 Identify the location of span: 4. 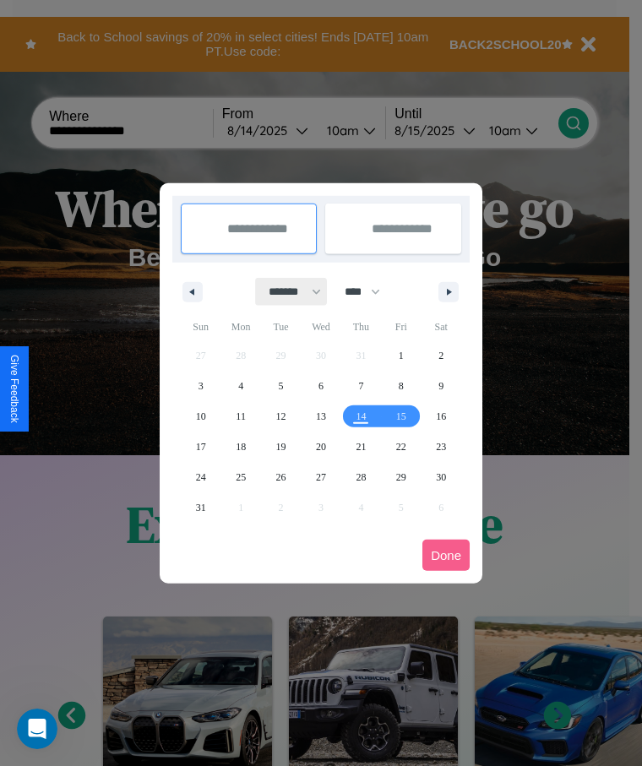
(241, 386).